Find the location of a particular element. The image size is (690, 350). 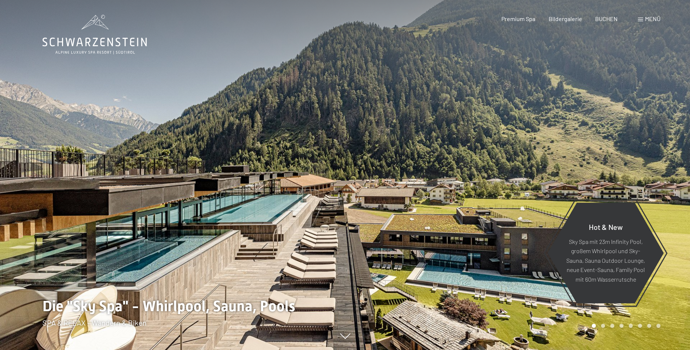

a: Bildergalerie is located at coordinates (565, 18).